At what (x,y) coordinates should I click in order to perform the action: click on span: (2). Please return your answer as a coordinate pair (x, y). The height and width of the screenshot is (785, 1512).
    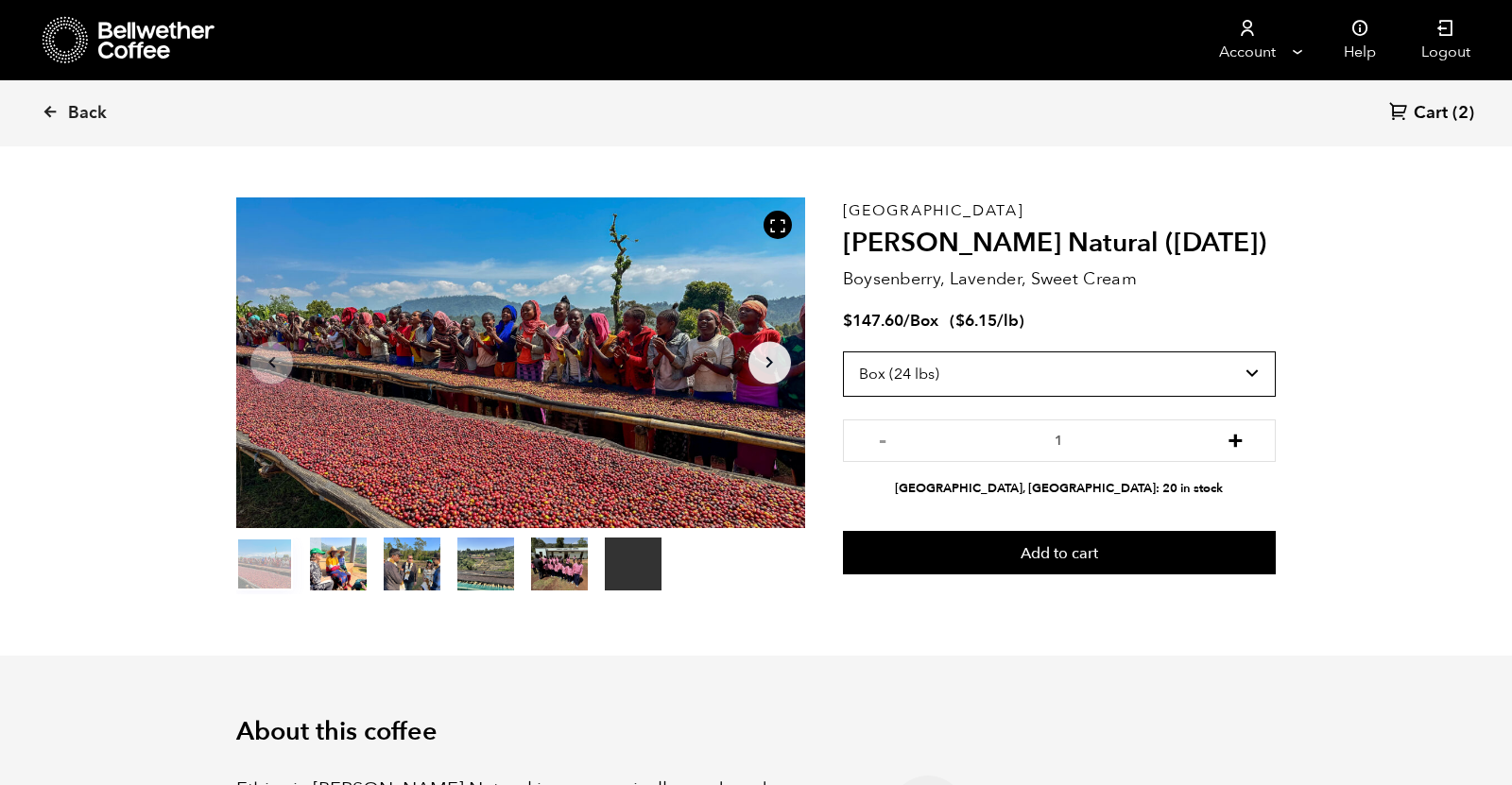
    Looking at the image, I should click on (1463, 113).